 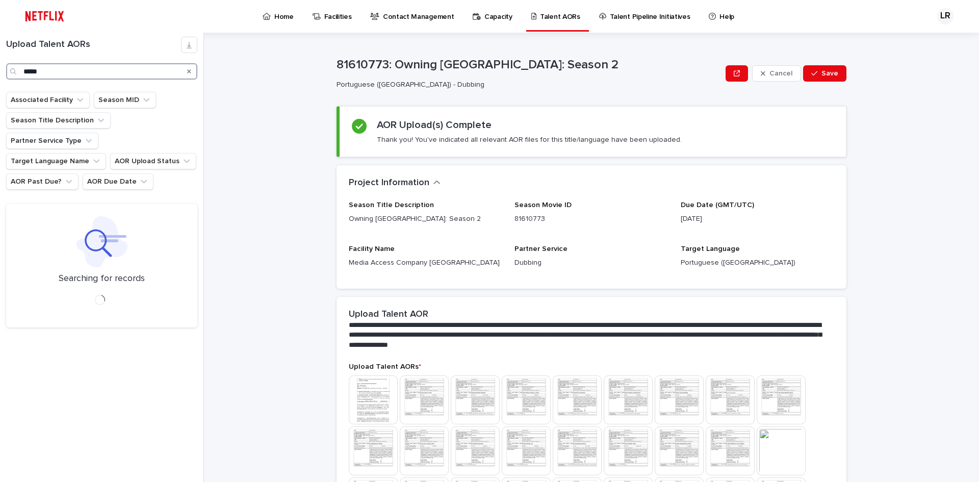 I want to click on input: Search, so click(x=101, y=71).